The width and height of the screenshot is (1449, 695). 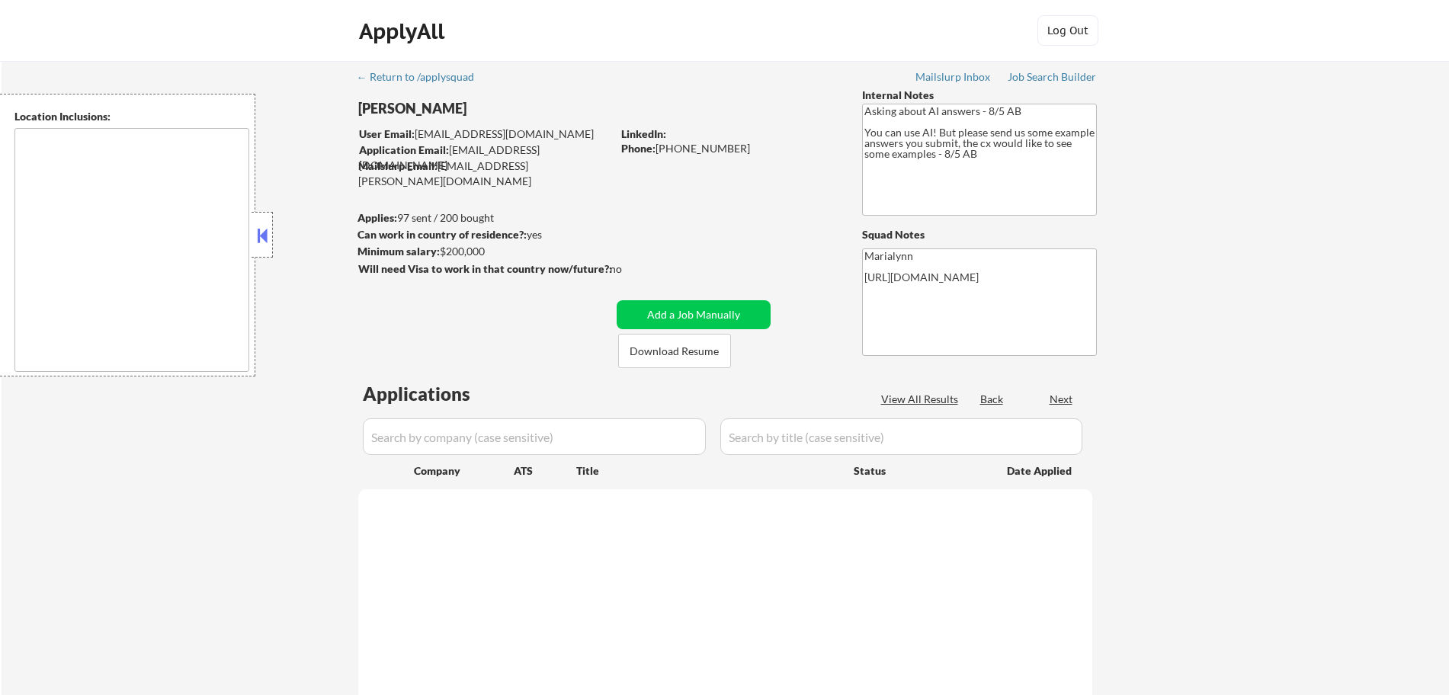 What do you see at coordinates (464, 471) in the screenshot?
I see `div: Company` at bounding box center [464, 471].